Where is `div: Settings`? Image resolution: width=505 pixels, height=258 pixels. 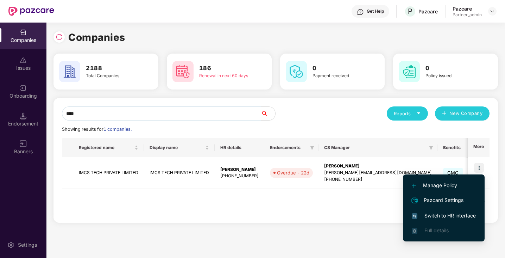
div: Settings is located at coordinates (27, 245).